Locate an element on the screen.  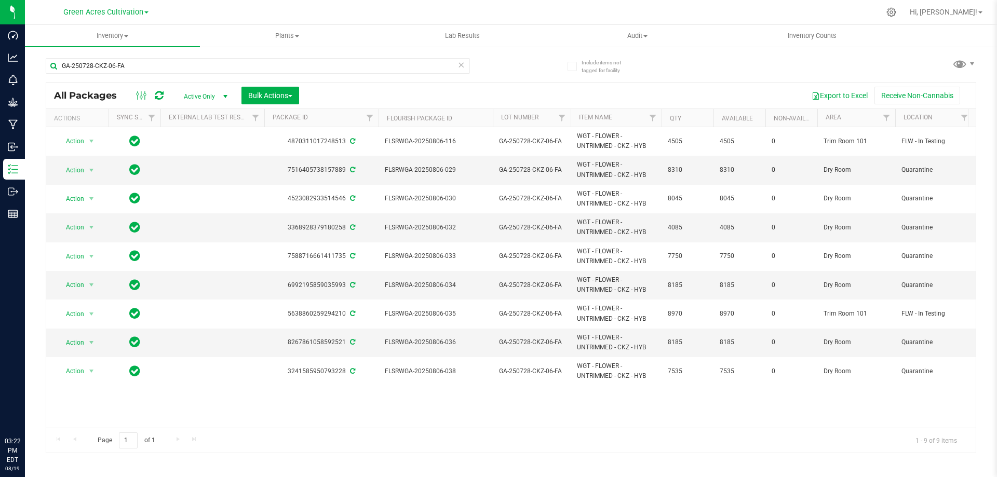
div: 4870311017248513 is located at coordinates (321, 141).